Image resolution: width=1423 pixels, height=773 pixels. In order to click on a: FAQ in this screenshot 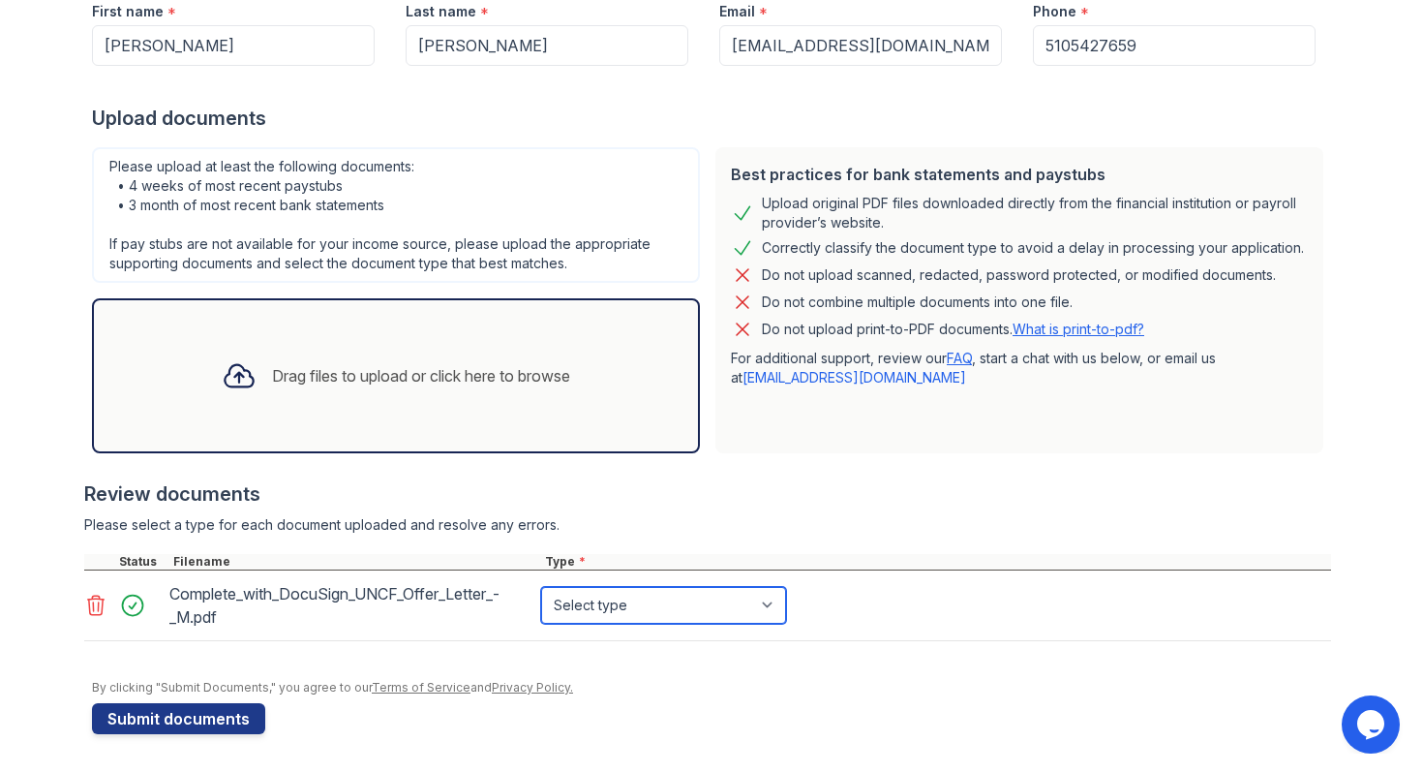, I will do `click(960, 357)`.